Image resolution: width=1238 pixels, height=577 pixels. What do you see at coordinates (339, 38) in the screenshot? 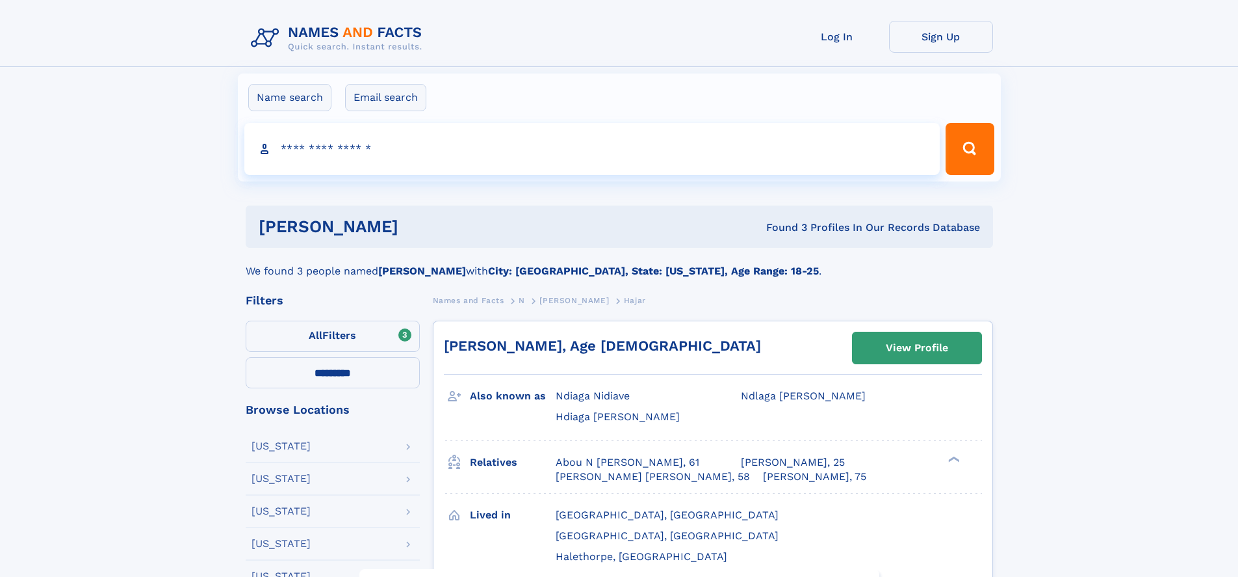
I see `img: Logo Names and Facts` at bounding box center [339, 38].